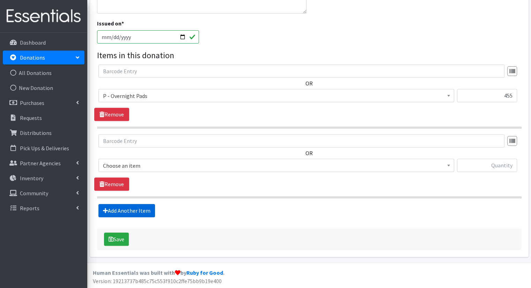 Image resolution: width=531 pixels, height=288 pixels. I want to click on a: Pick Ups & Deliveries, so click(44, 148).